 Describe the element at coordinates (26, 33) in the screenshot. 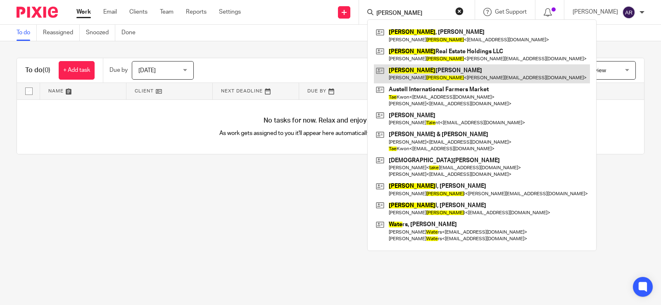

I see `a: To do` at that location.